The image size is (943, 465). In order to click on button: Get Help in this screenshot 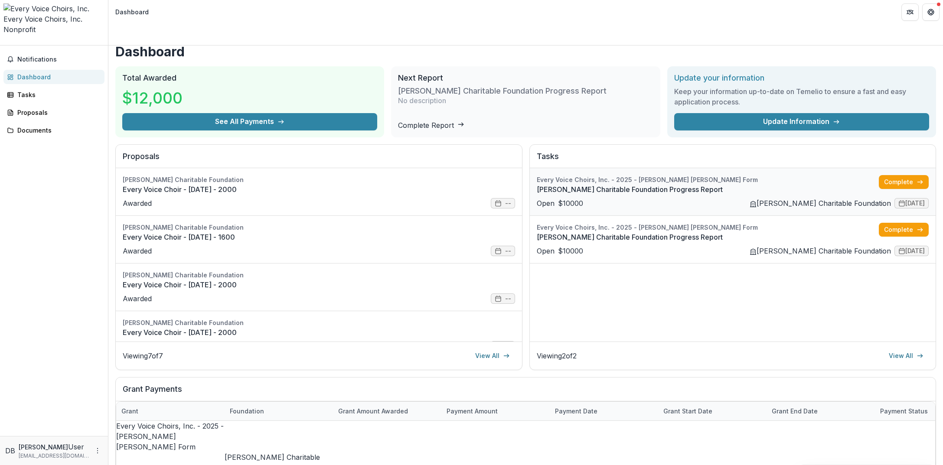, I will do `click(931, 12)`.